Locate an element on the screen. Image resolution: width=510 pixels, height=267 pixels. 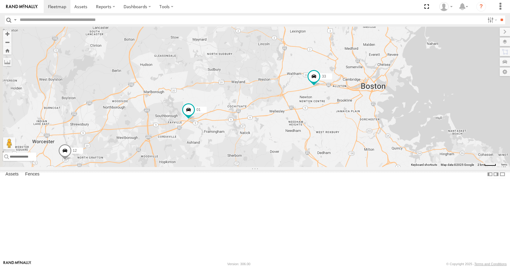
a: Visit our Website is located at coordinates (17, 264).